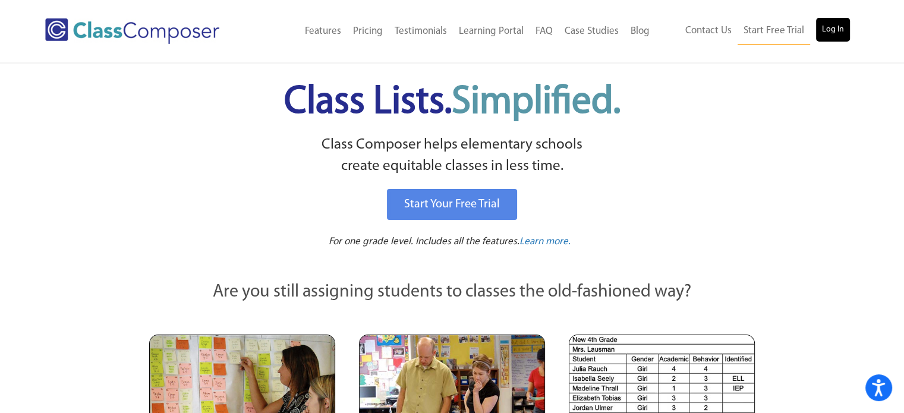 This screenshot has height=413, width=904. Describe the element at coordinates (592, 32) in the screenshot. I see `a: Case Studies` at that location.